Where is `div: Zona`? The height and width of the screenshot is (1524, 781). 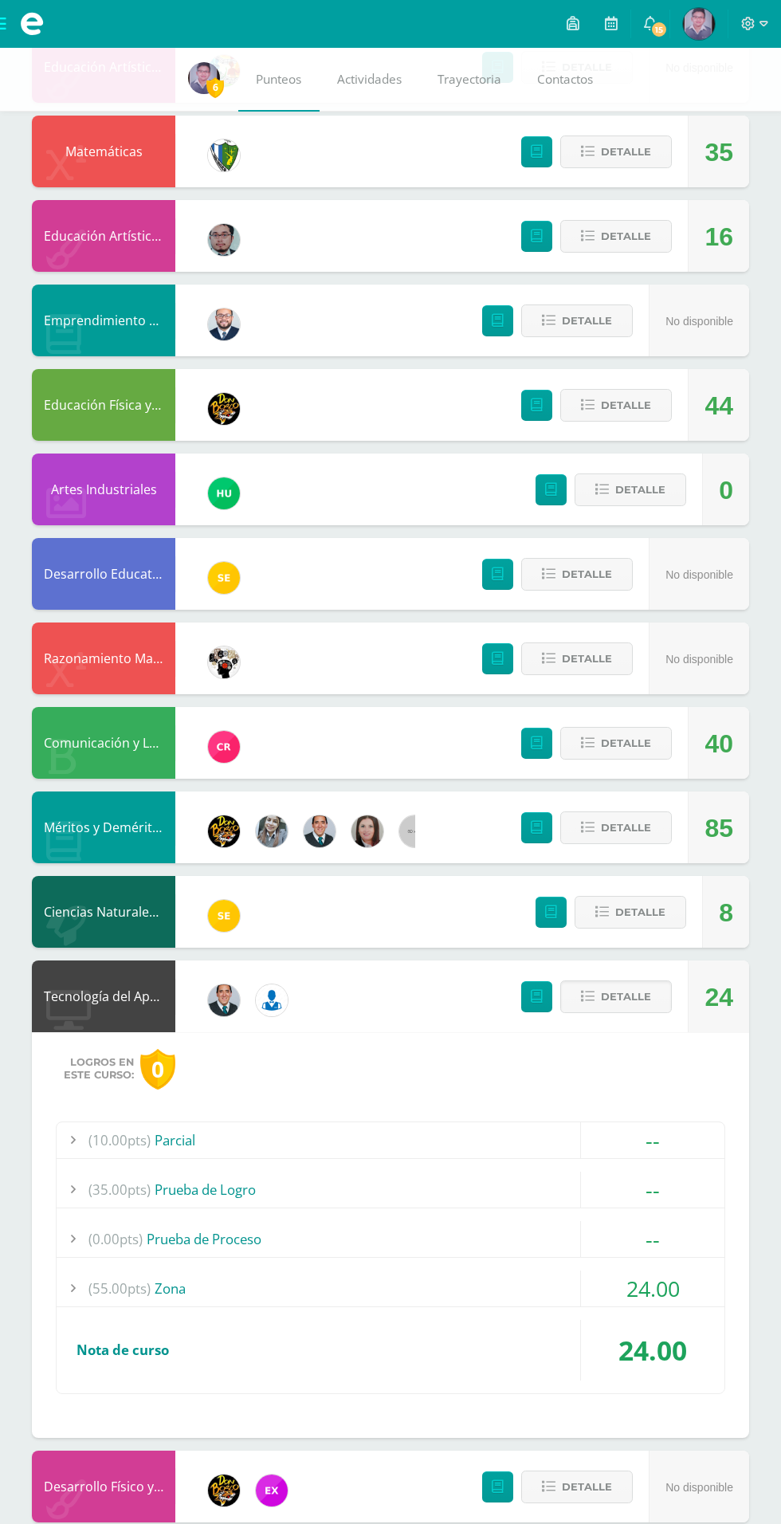
div: Zona is located at coordinates (391, 1288).